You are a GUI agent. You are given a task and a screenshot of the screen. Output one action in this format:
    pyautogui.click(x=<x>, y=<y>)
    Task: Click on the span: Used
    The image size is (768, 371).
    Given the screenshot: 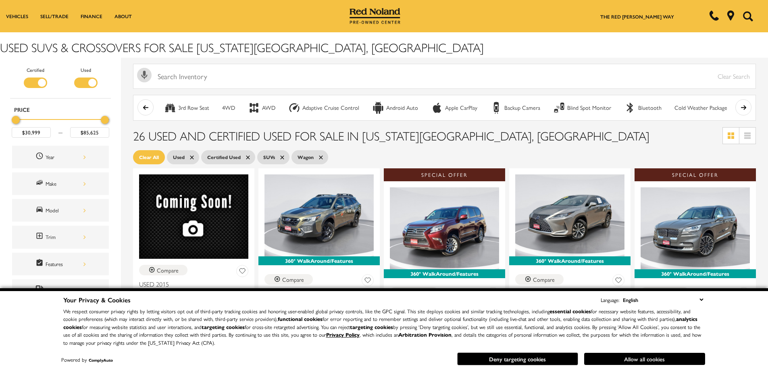 What is the action you would take?
    pyautogui.click(x=179, y=157)
    